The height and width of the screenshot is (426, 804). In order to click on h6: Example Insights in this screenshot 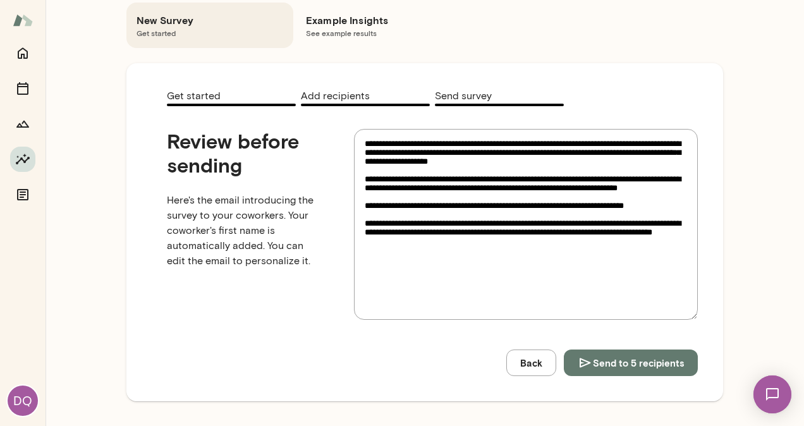, I will do `click(379, 20)`.